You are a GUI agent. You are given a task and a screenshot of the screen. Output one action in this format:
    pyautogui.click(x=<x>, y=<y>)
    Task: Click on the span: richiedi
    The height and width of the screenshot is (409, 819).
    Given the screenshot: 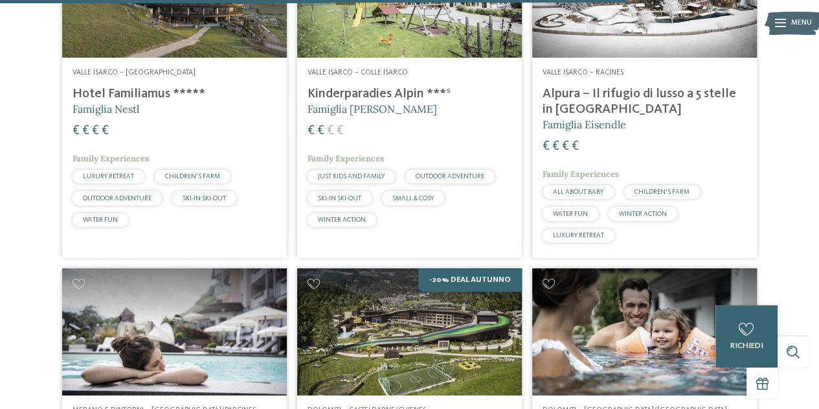 What is the action you would take?
    pyautogui.click(x=747, y=345)
    